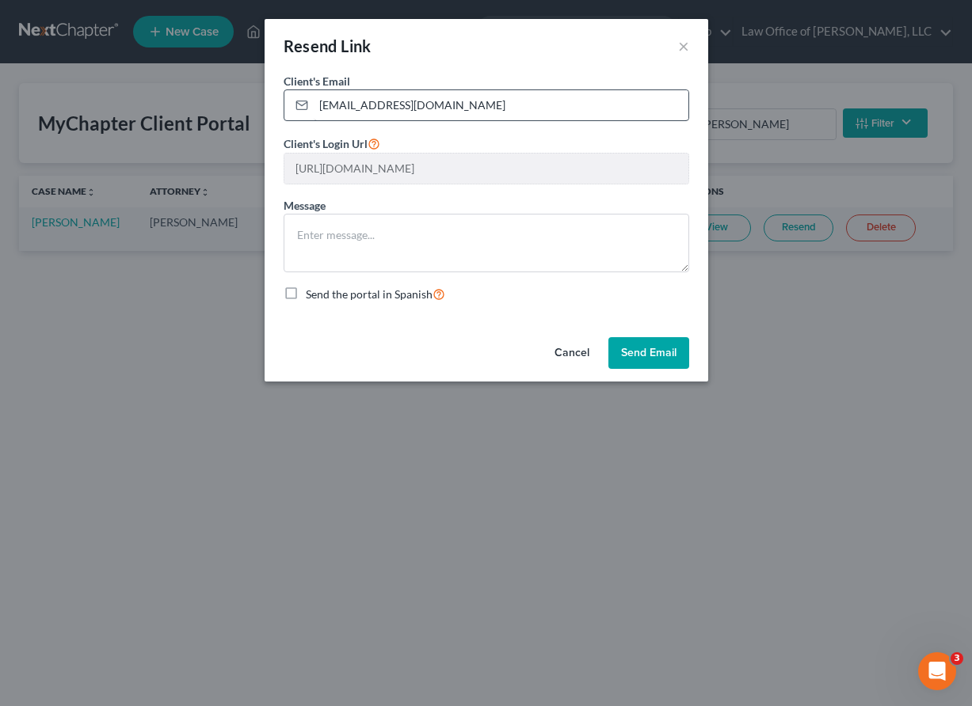  Describe the element at coordinates (572, 353) in the screenshot. I see `button: Cancel` at that location.